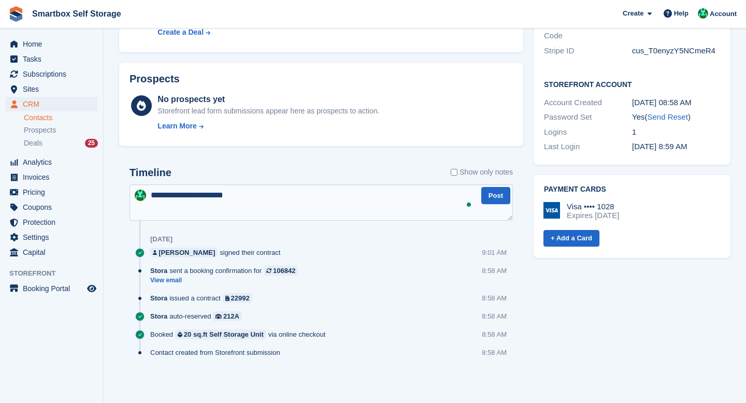  What do you see at coordinates (588, 30) in the screenshot?
I see `div: Accounting Nominal Code` at bounding box center [588, 30].